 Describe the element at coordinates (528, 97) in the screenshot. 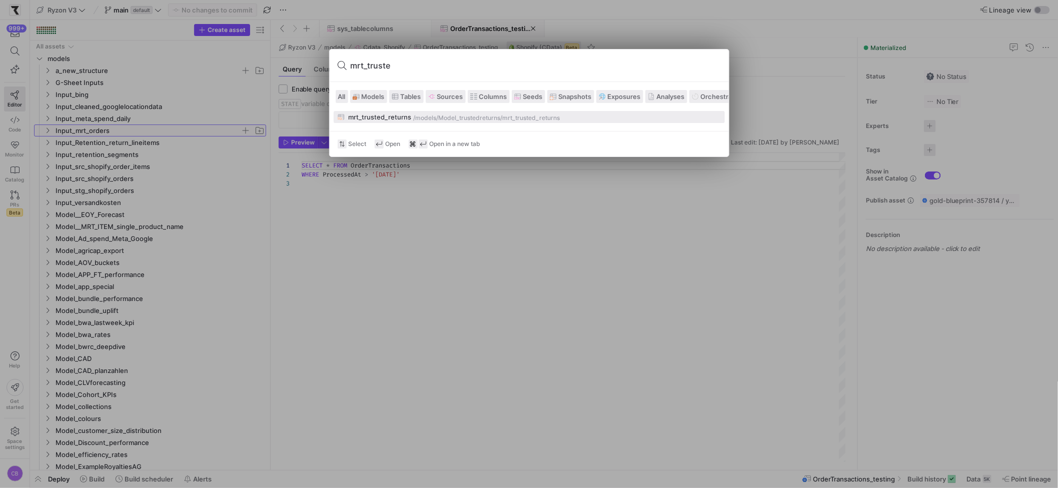

I see `button: Seeds` at that location.